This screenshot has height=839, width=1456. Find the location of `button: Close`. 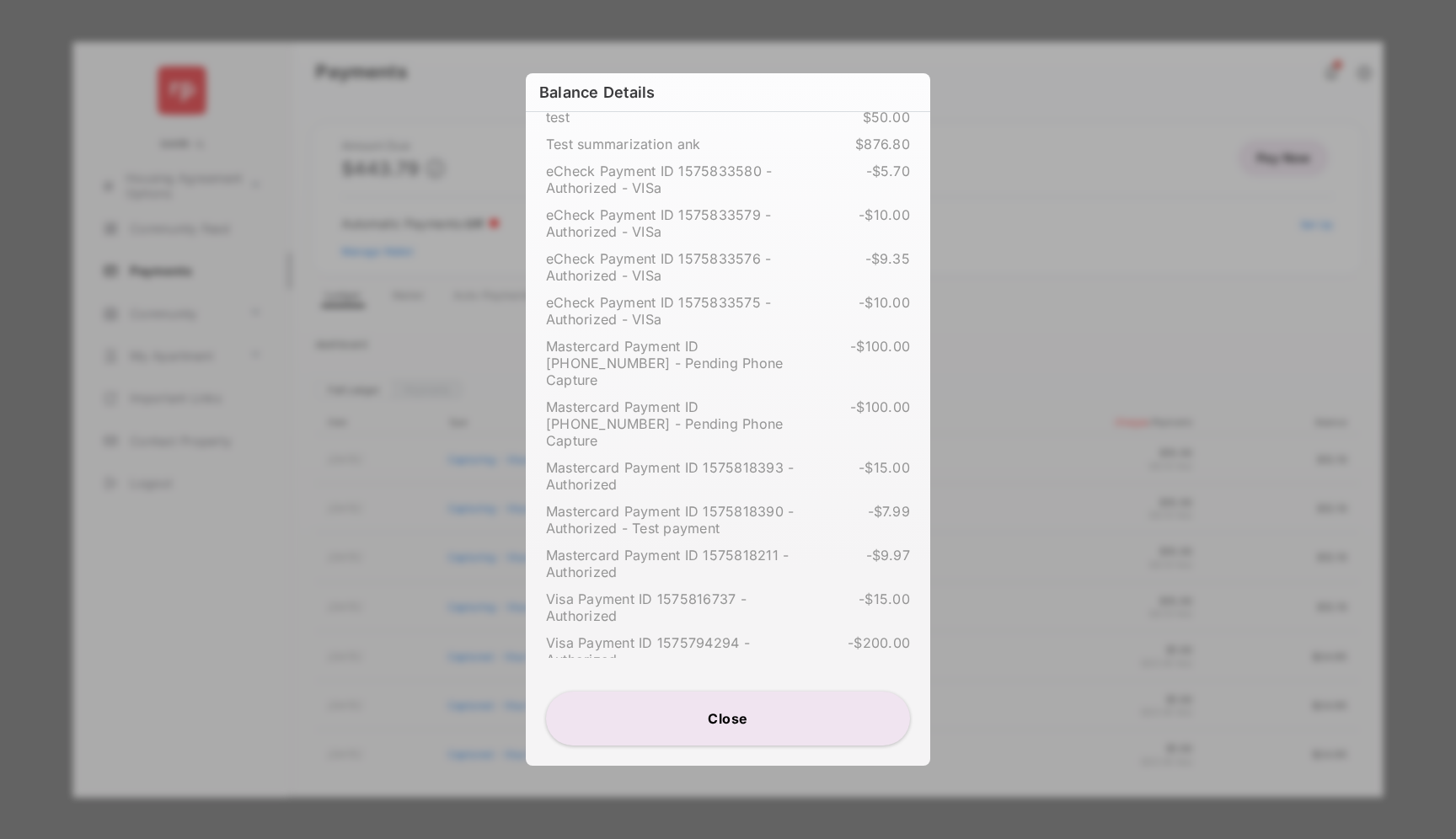

button: Close is located at coordinates (728, 719).